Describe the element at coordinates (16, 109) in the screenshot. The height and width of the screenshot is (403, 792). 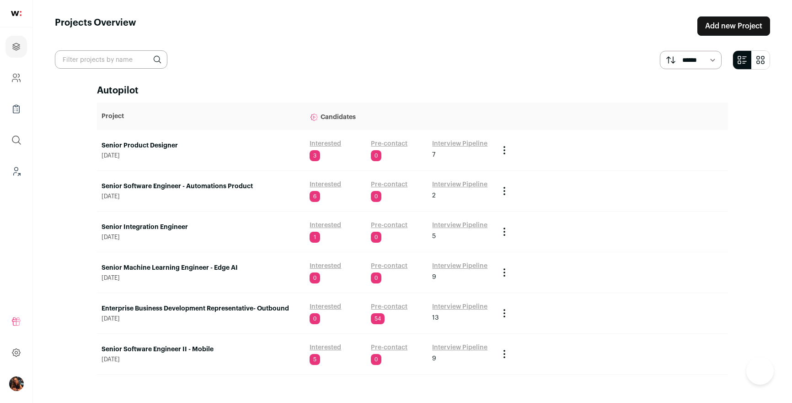
I see `a: Company Lists` at that location.